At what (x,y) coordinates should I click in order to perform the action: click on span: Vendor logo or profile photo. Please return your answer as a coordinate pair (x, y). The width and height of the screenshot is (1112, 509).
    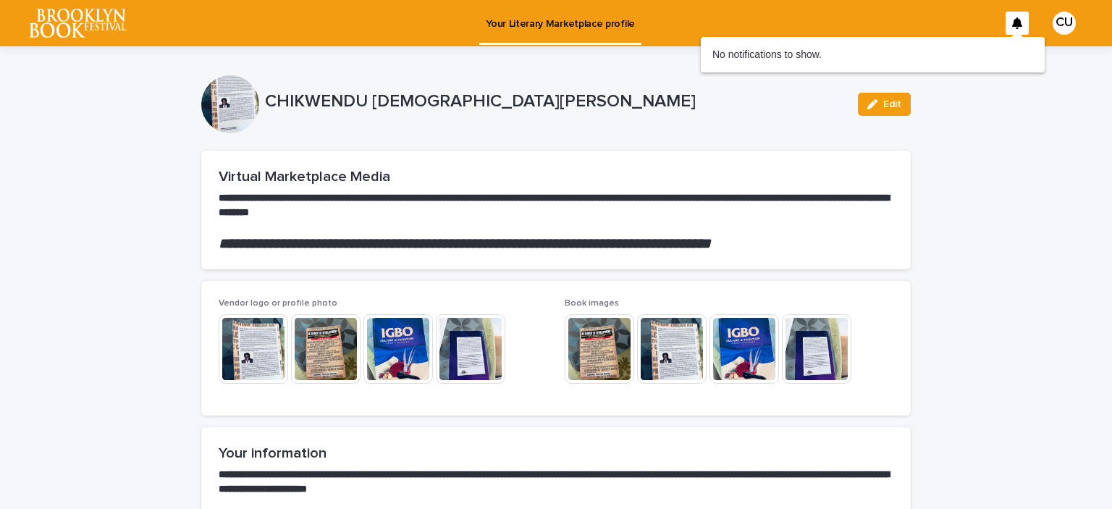
    Looking at the image, I should click on (278, 303).